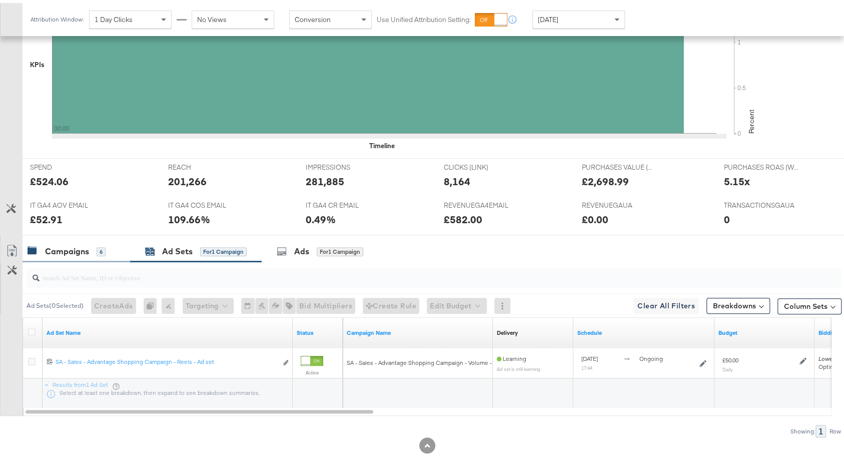 Image resolution: width=844 pixels, height=475 pixels. Describe the element at coordinates (68, 202) in the screenshot. I see `span: IT GA4 AOV EMAIL` at that location.